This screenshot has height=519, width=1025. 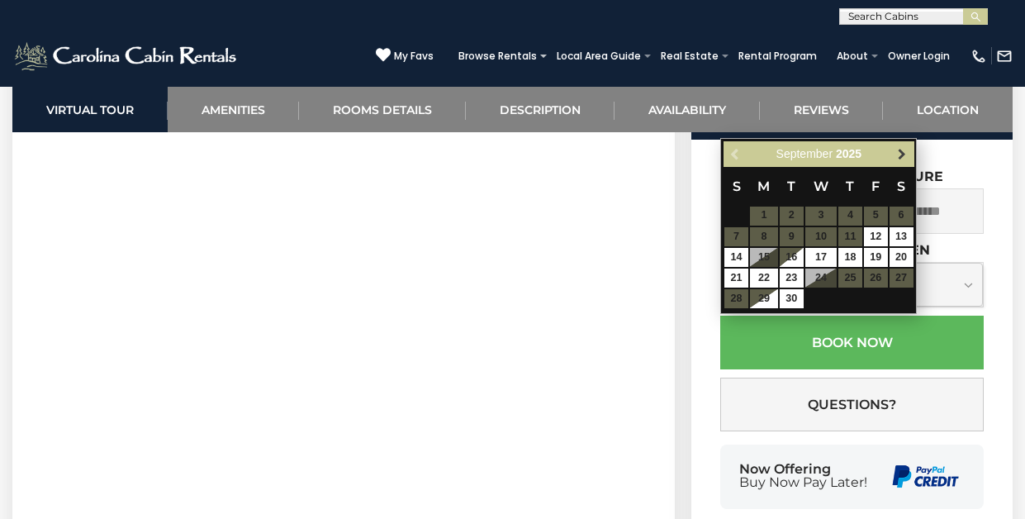 What do you see at coordinates (803, 476) in the screenshot?
I see `div: Now Offering` at bounding box center [803, 476].